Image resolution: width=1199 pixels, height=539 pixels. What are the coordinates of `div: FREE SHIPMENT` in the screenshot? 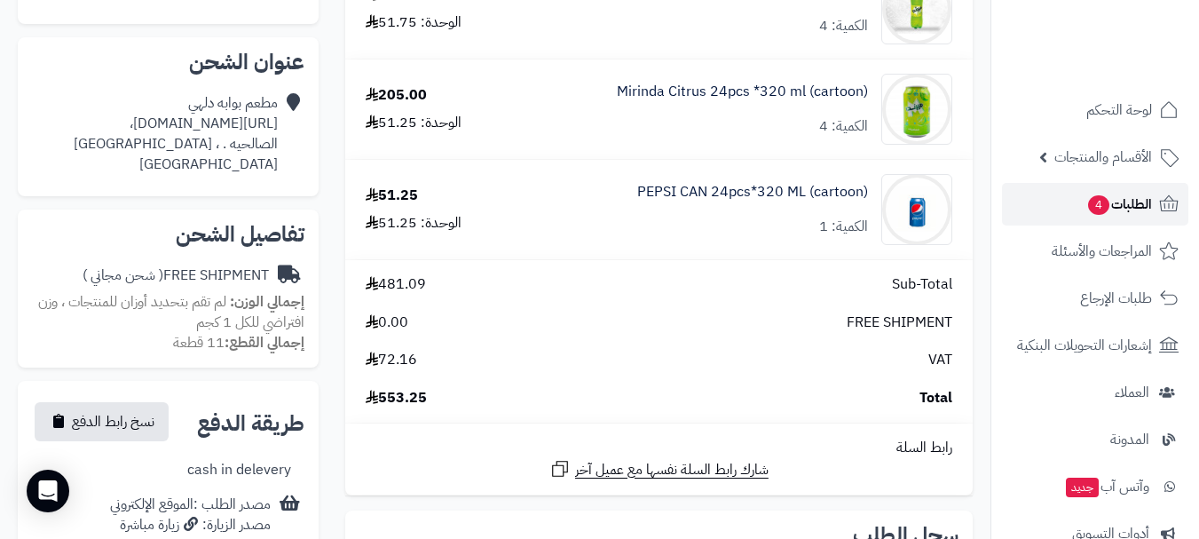 It's located at (176, 275).